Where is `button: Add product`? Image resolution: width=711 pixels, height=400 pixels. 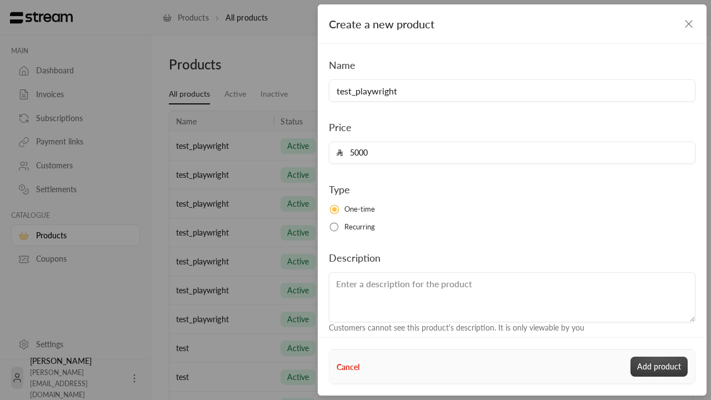 button: Add product is located at coordinates (659, 366).